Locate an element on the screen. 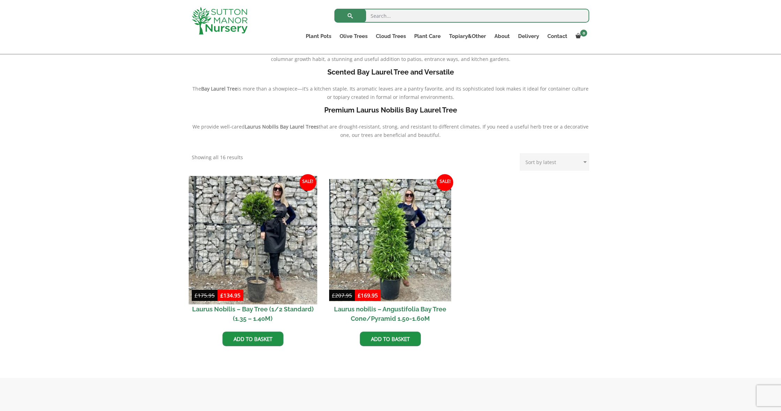 This screenshot has height=411, width=781. select: Shop order is located at coordinates (554, 162).